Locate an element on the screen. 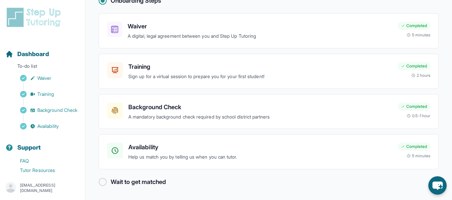 The height and width of the screenshot is (200, 452). img: logo is located at coordinates (35, 17).